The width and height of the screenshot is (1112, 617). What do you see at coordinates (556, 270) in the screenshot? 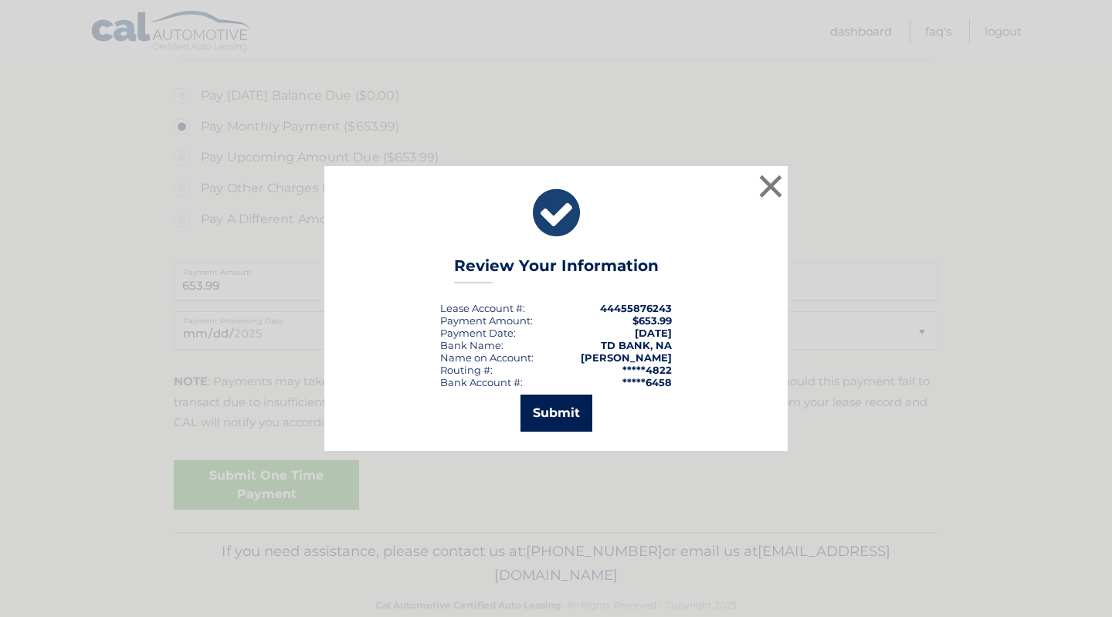
I see `h3: Review Your Information` at bounding box center [556, 270].